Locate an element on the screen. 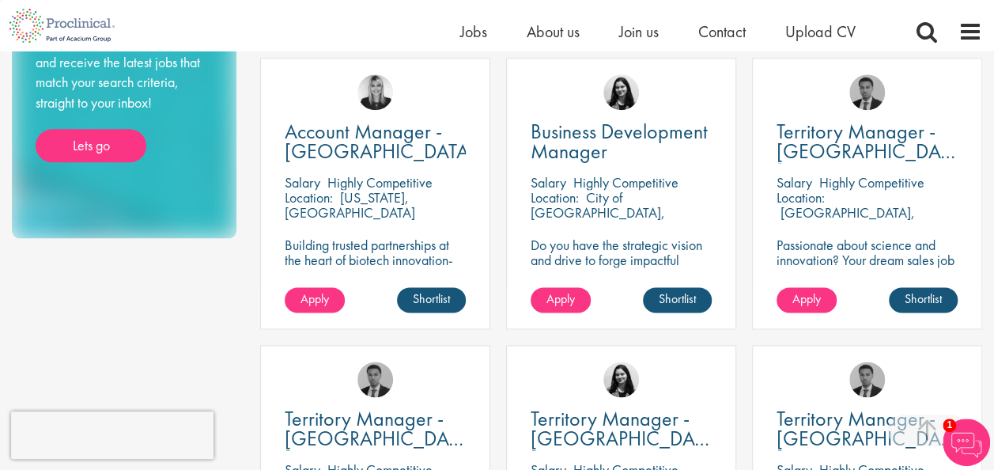  a: About us is located at coordinates (553, 32).